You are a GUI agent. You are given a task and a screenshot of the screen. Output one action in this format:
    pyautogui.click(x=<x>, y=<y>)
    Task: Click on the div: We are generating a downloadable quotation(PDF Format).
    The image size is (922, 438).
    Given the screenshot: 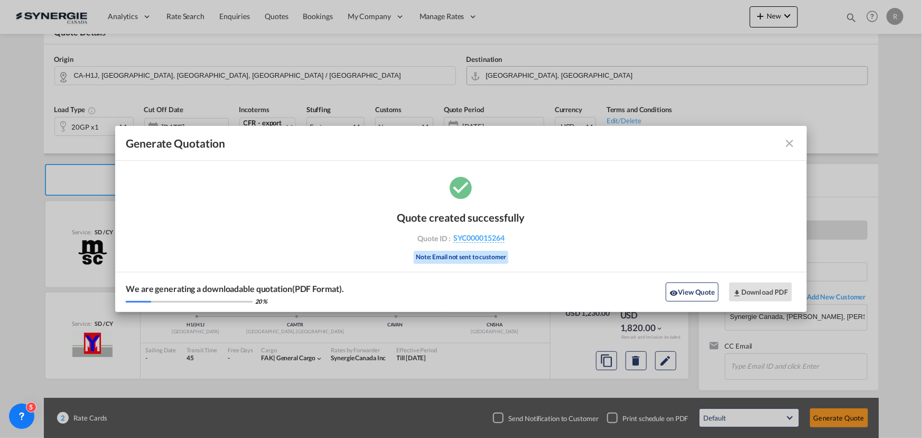 What is the action you would take?
    pyautogui.click(x=235, y=289)
    